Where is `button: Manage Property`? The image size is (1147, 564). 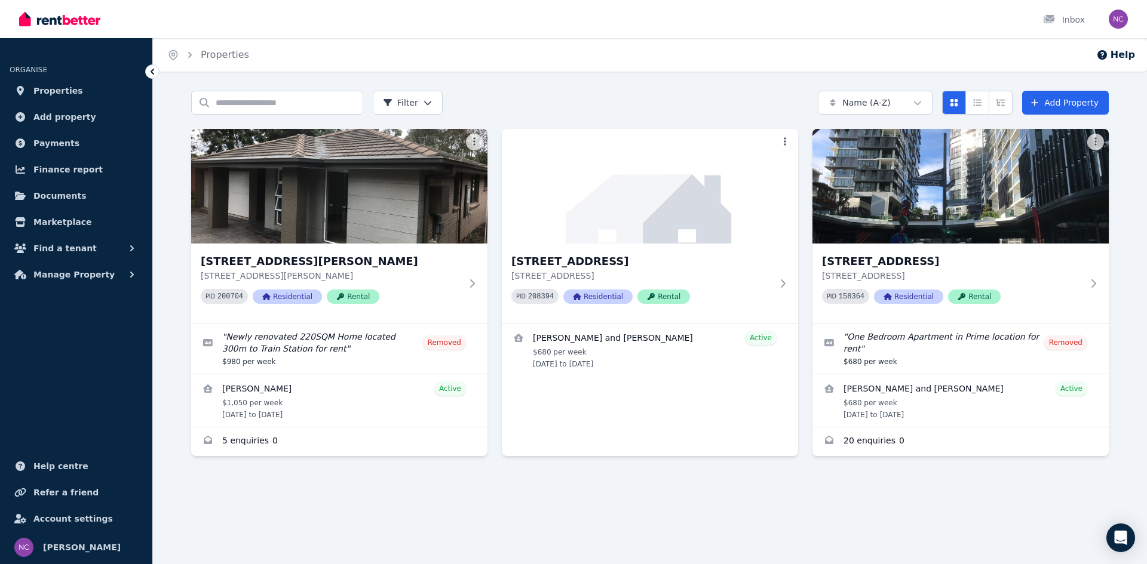
button: Manage Property is located at coordinates (76, 275).